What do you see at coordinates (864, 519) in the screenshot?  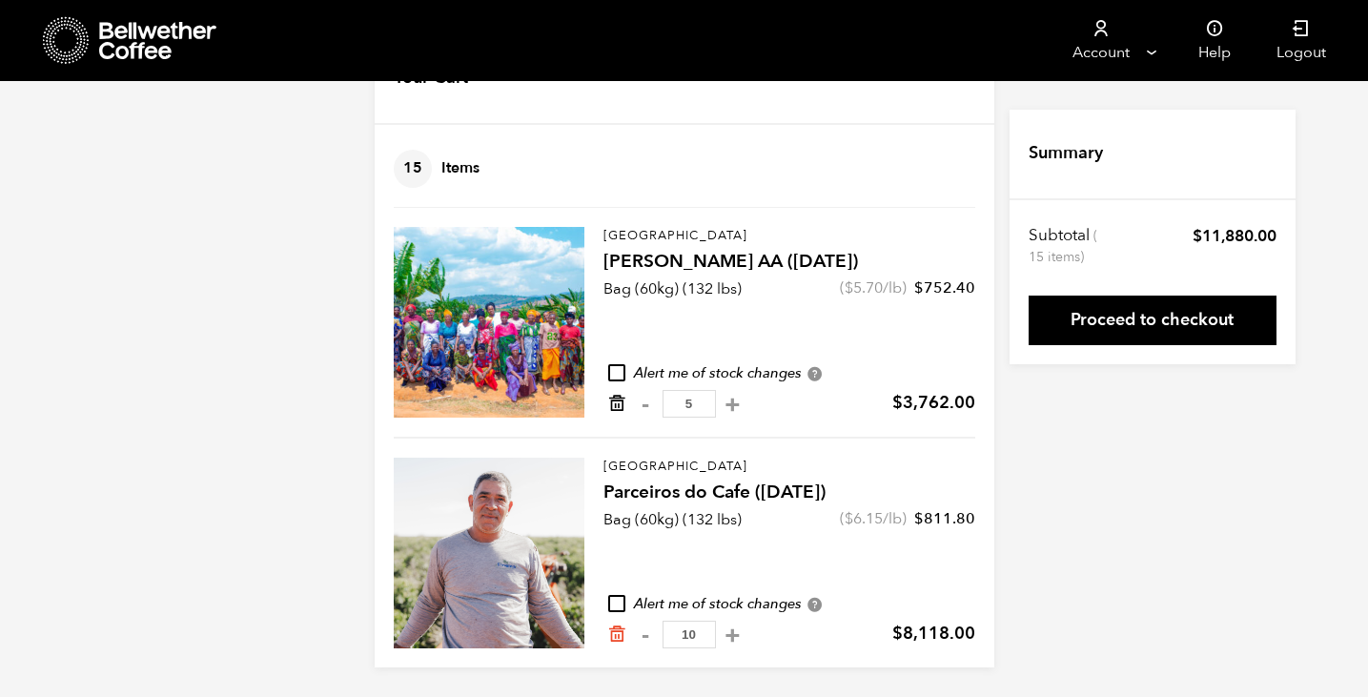 I see `bdi: 6.15` at bounding box center [864, 519].